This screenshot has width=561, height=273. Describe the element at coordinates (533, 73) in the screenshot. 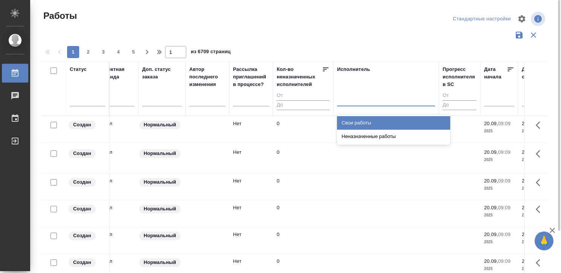

I see `div: Дата сдачи` at that location.